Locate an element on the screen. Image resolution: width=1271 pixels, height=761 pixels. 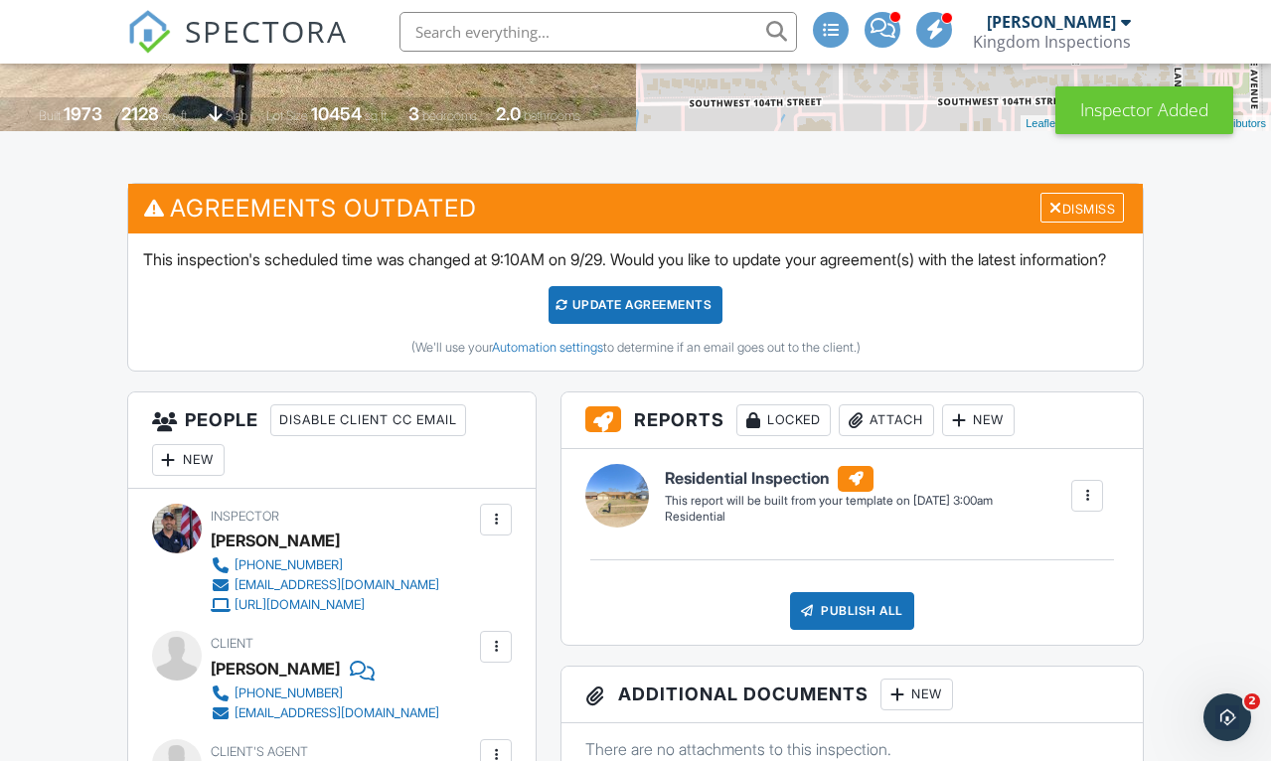
input: Search everything... is located at coordinates (598, 32).